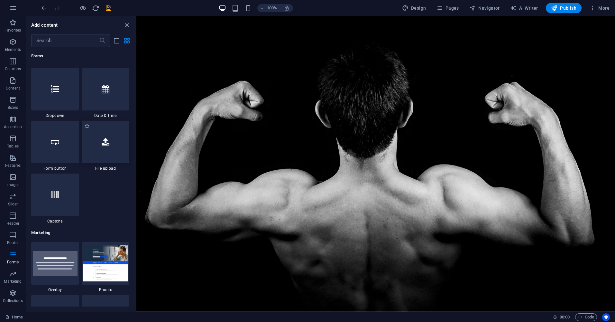 The height and width of the screenshot is (322, 615). I want to click on span: Code, so click(586, 317).